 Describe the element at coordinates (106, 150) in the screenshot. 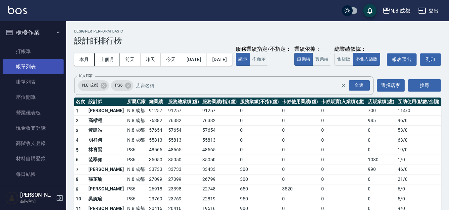

I see `td: 林育賢` at that location.